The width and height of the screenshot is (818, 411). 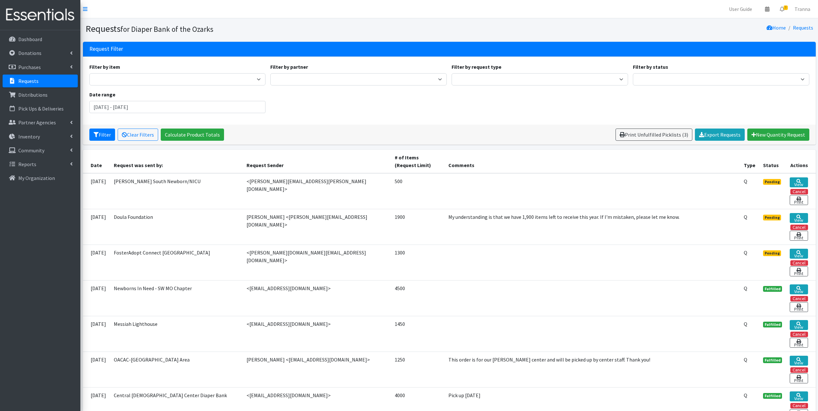 What do you see at coordinates (418, 369) in the screenshot?
I see `td: 1250` at bounding box center [418, 369].